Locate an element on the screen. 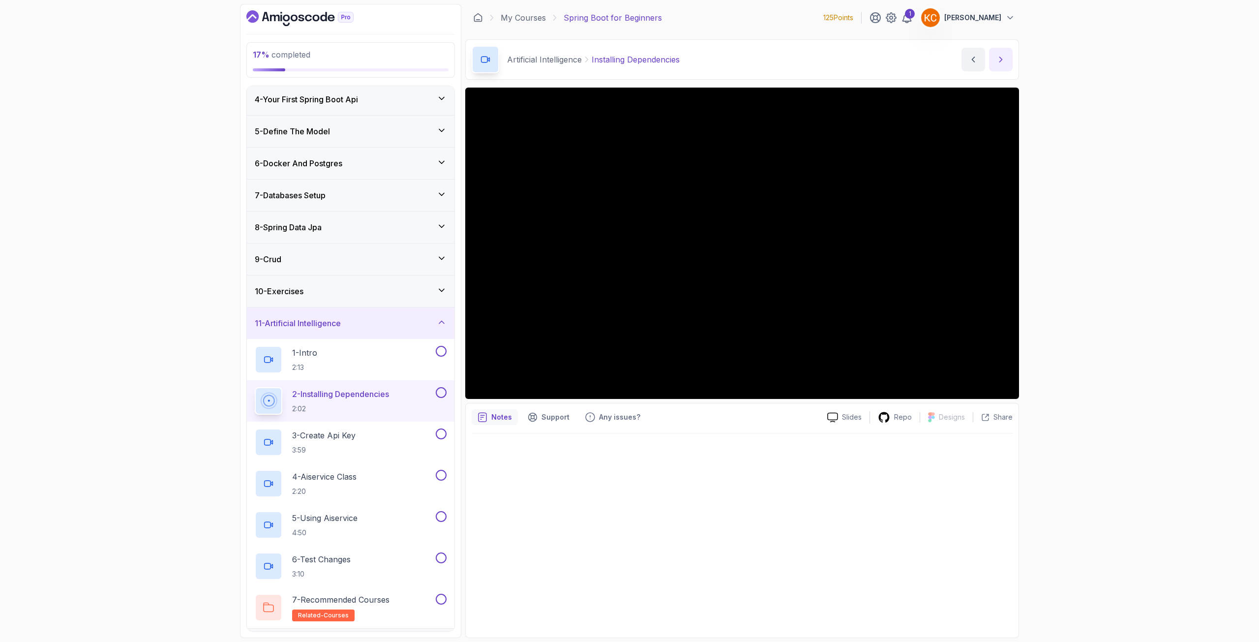 Image resolution: width=1259 pixels, height=642 pixels. h3: 6 - Docker And Postgres is located at coordinates (299, 163).